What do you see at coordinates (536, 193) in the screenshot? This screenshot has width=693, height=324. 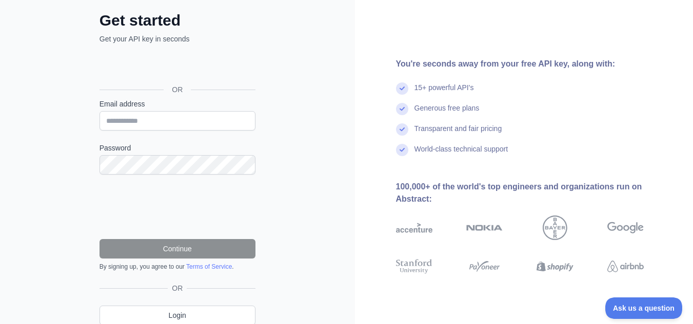 I see `div: 100,000+ of the world's top engineers and organizations run on Abstract:` at bounding box center [536, 193].